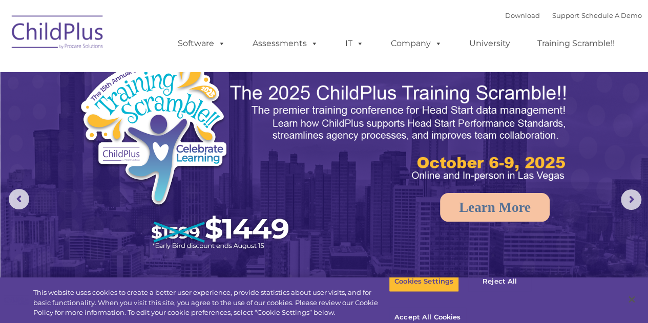  Describe the element at coordinates (632, 300) in the screenshot. I see `button: Close` at that location.